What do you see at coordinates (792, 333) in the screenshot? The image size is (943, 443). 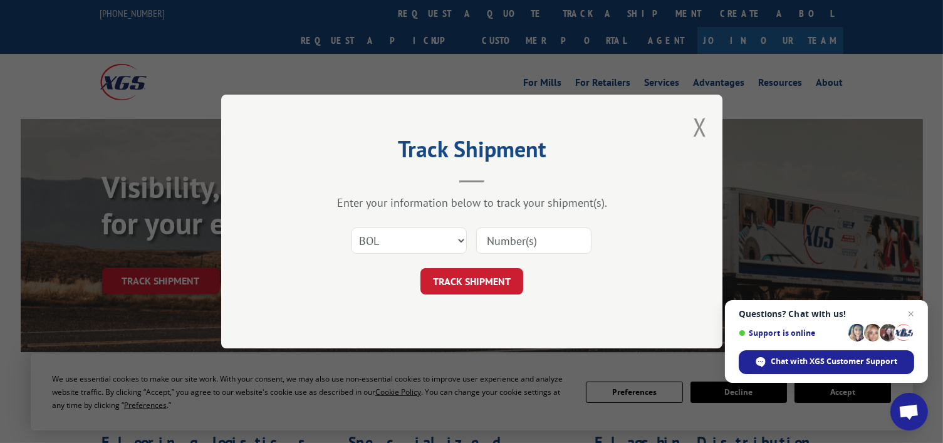 I see `span: Support is online` at bounding box center [792, 333].